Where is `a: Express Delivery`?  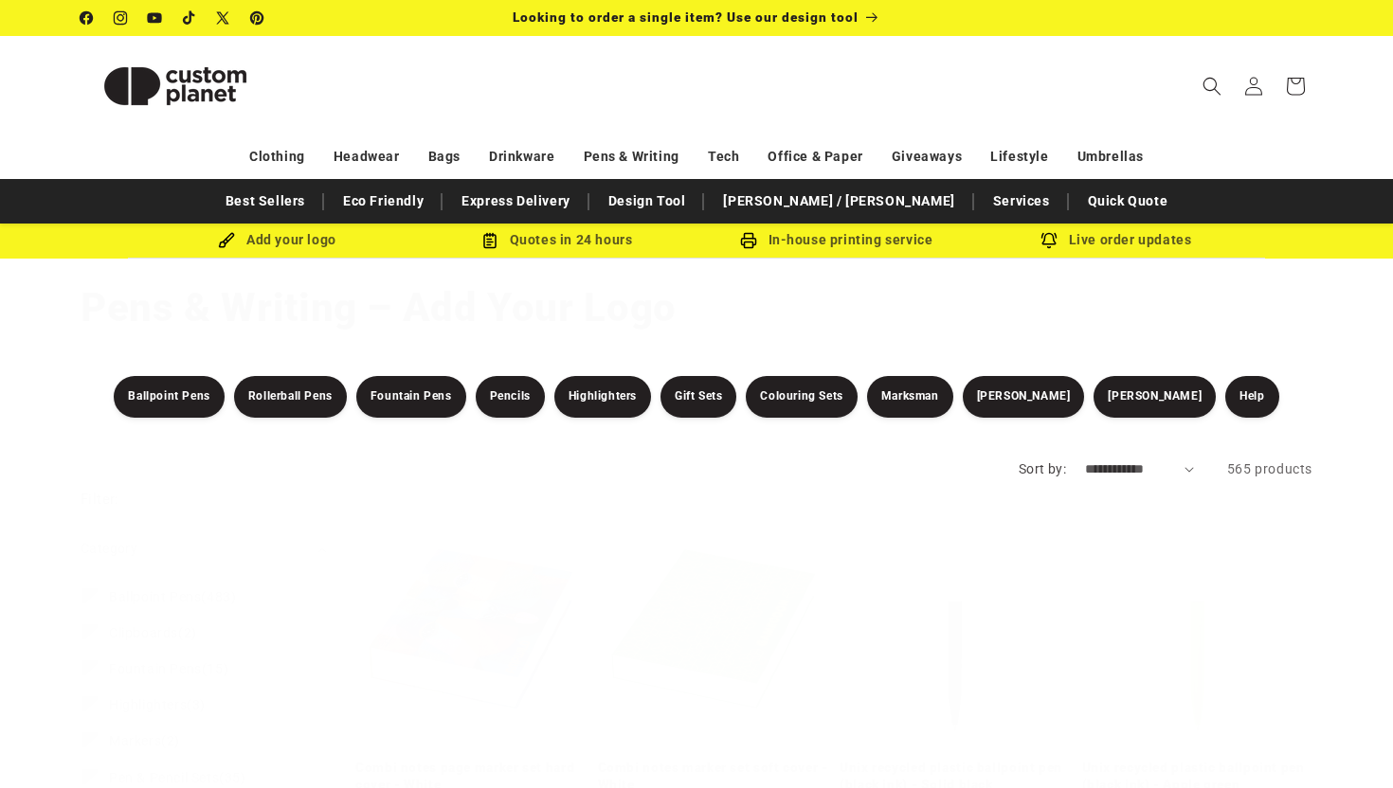 a: Express Delivery is located at coordinates (515, 201).